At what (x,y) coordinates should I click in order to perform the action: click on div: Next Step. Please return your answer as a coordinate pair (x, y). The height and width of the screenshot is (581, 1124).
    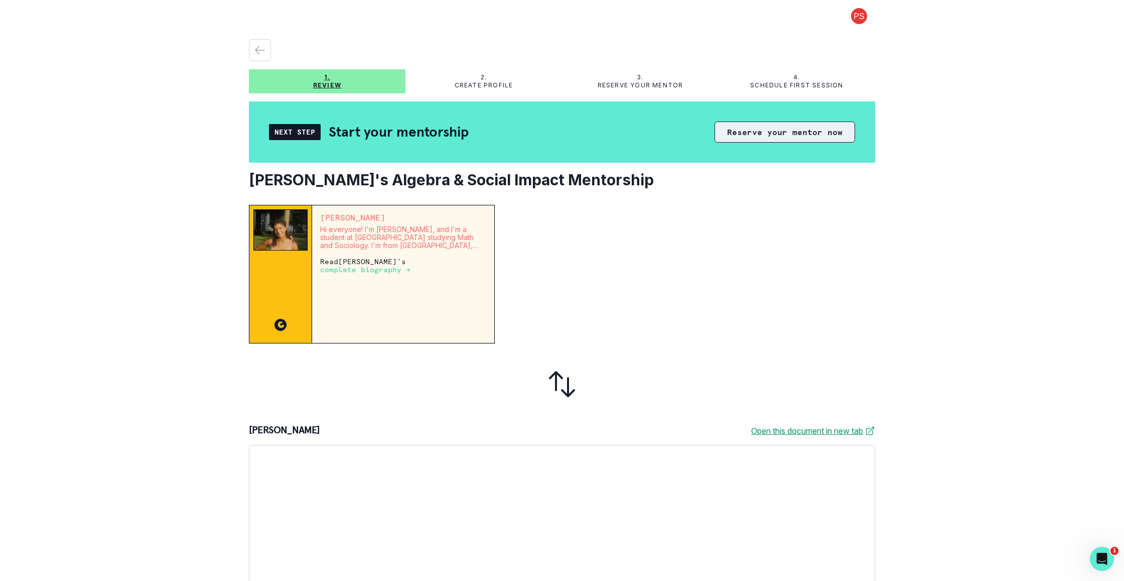
    Looking at the image, I should click on (295, 132).